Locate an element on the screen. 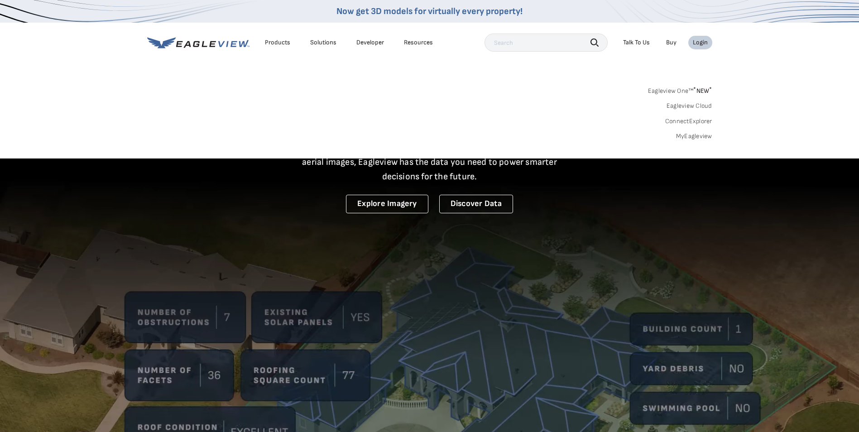  div: Solutions is located at coordinates (323, 43).